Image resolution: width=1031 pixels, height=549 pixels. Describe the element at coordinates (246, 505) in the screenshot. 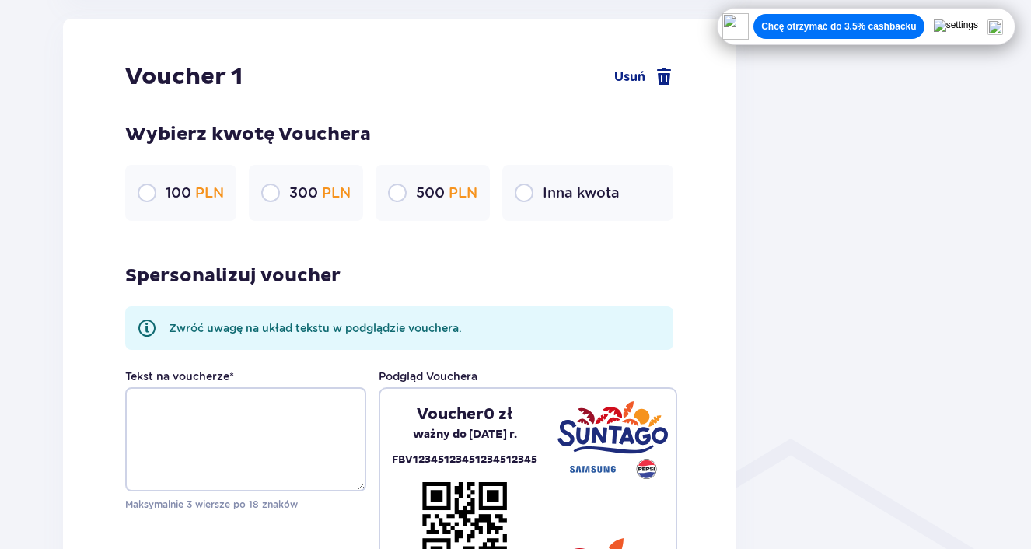

I see `p: Maksymalnie 3 wiersze po 18 znaków` at that location.